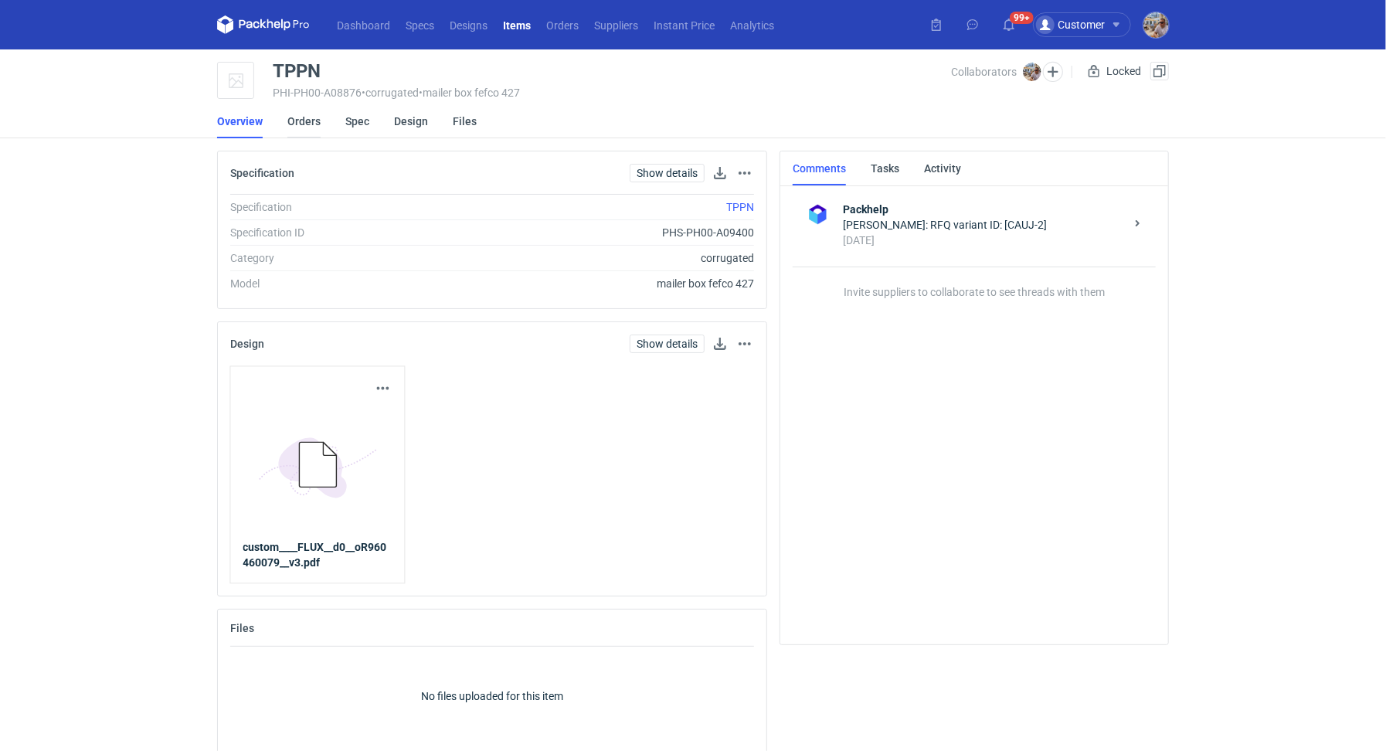 The image size is (1386, 751). I want to click on div: PHI-PH00-A08876, so click(612, 93).